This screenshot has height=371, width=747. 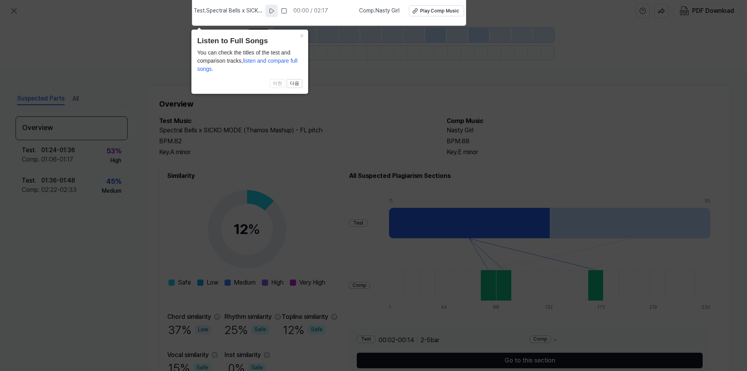 I want to click on div: 00:00 / 02:17, so click(x=311, y=11).